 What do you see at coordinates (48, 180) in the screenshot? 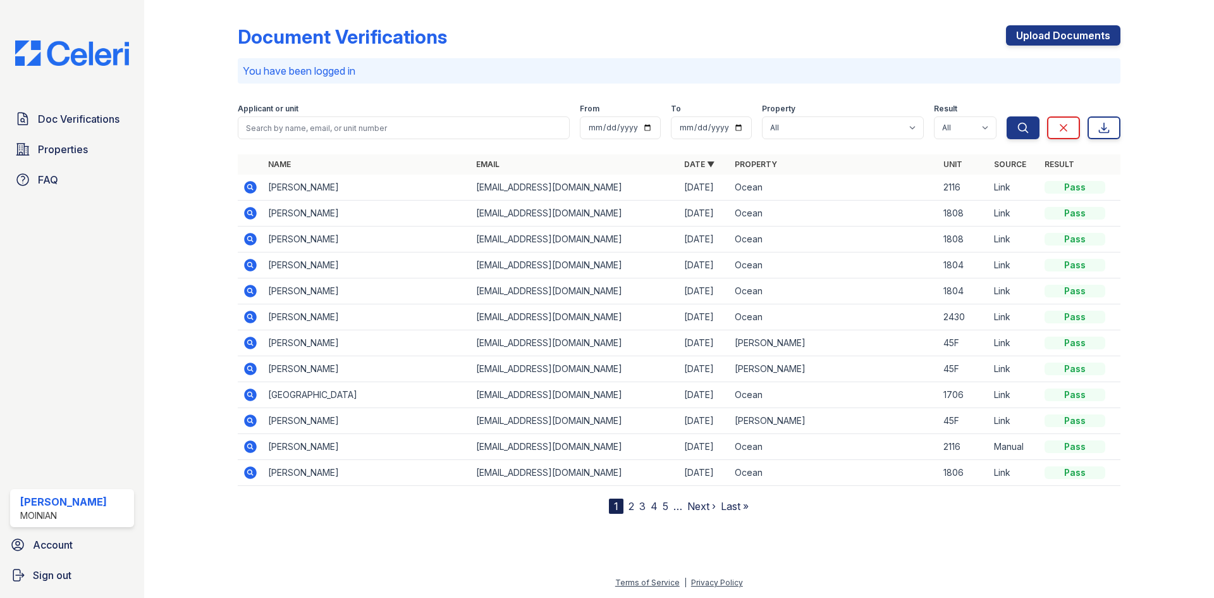
I see `span: FAQ` at bounding box center [48, 180].